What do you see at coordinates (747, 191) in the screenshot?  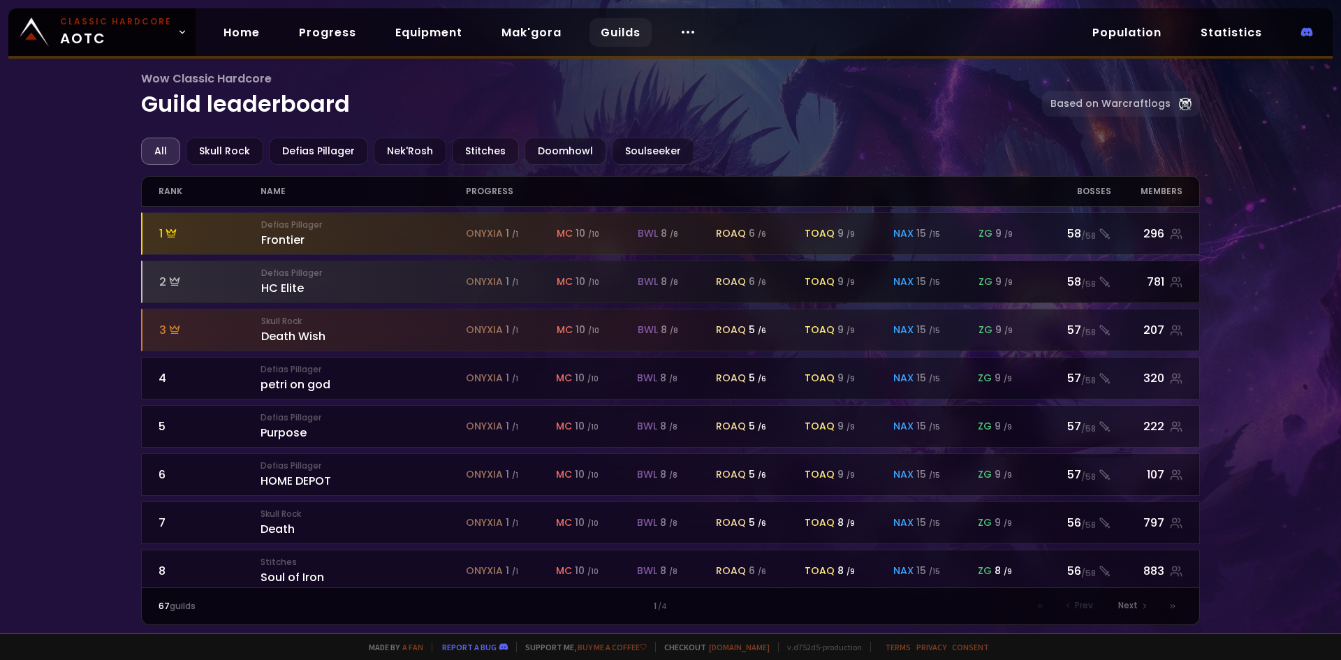 I see `div: progress` at bounding box center [747, 191].